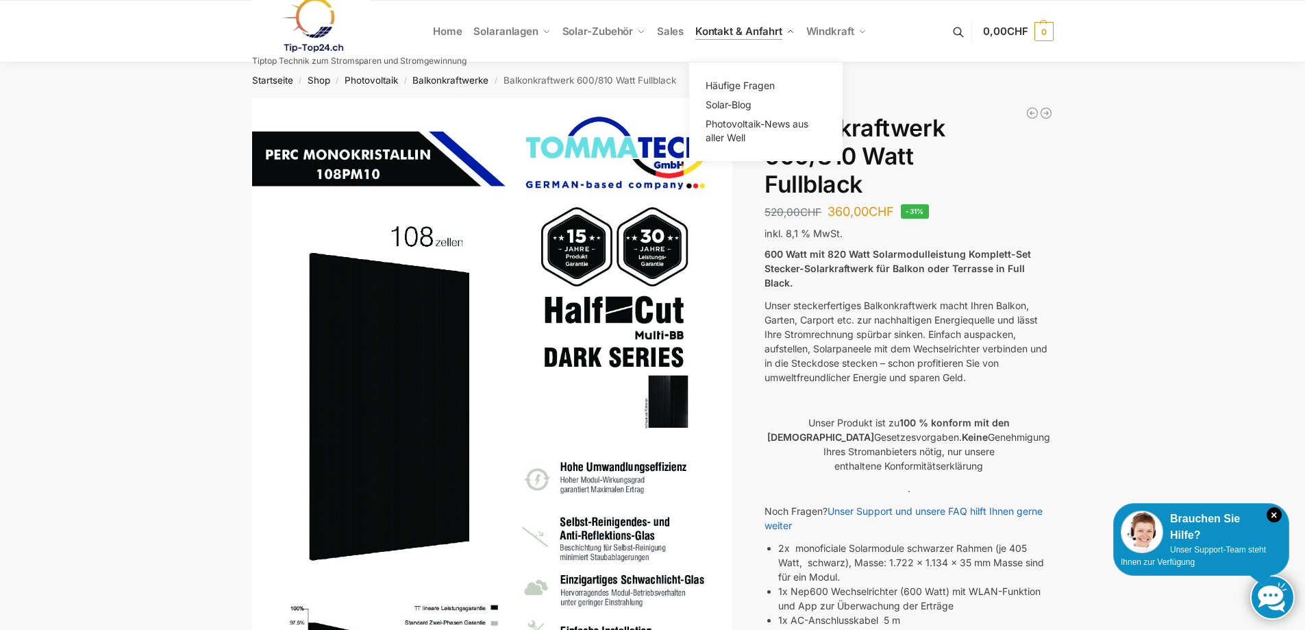  Describe the element at coordinates (745, 32) in the screenshot. I see `a: Kontakt & Anfahrt` at that location.